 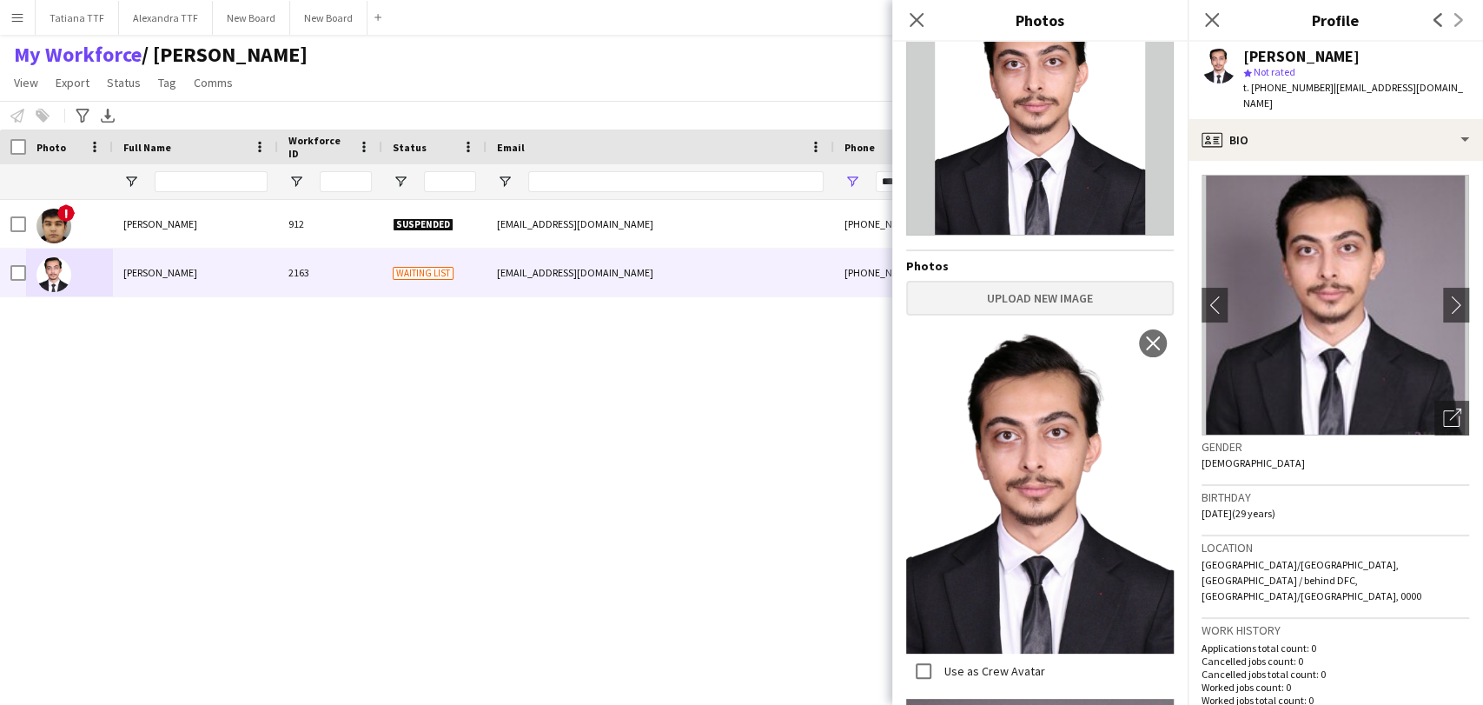 I want to click on span: Comms, so click(x=213, y=83).